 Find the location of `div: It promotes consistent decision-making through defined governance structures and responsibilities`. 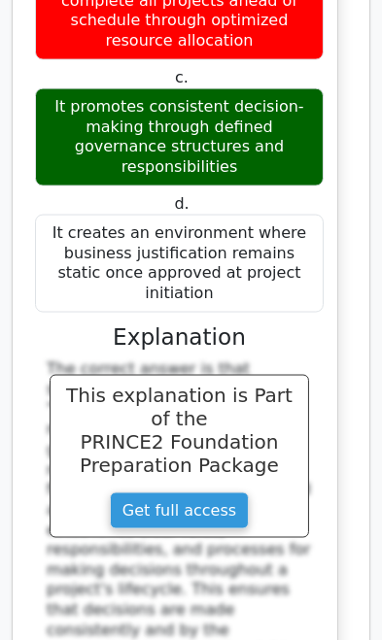

div: It promotes consistent decision-making through defined governance structures and responsibilities is located at coordinates (179, 137).